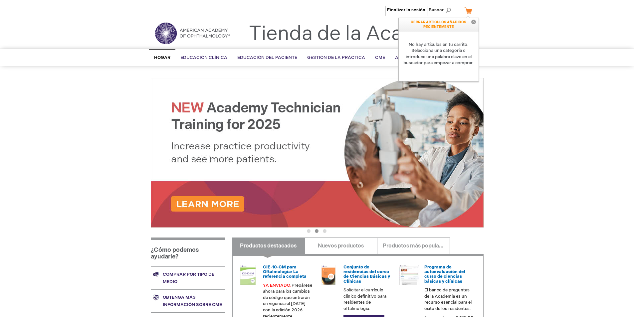 This screenshot has height=317, width=634. I want to click on font: Productos más populares, so click(415, 246).